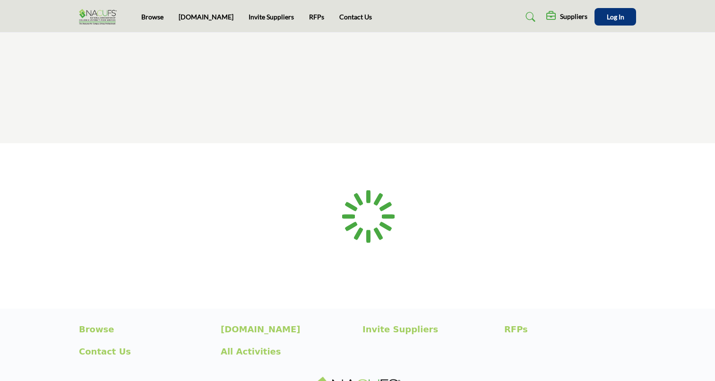 This screenshot has height=381, width=715. Describe the element at coordinates (100, 17) in the screenshot. I see `img: Site Logo` at that location.